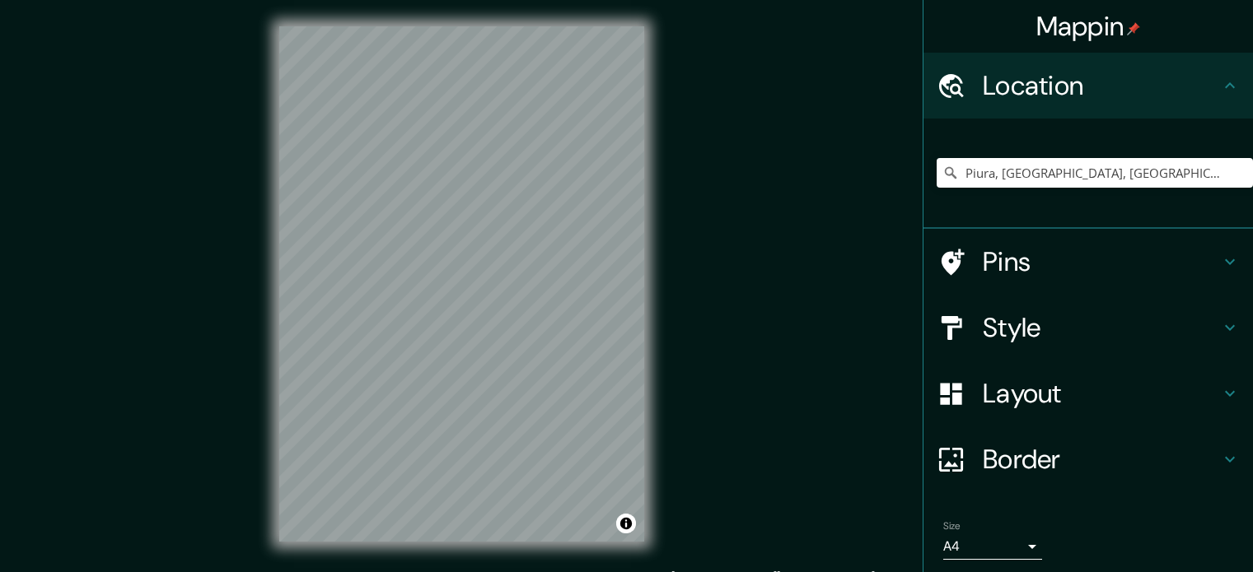 The image size is (1253, 572). I want to click on h4: Style, so click(1101, 328).